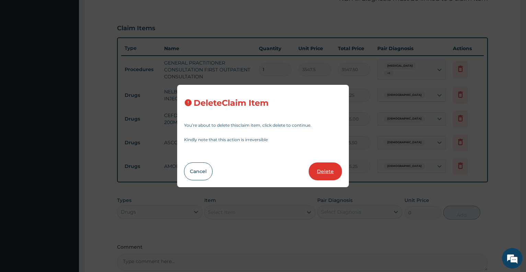 The width and height of the screenshot is (526, 272). What do you see at coordinates (121, 12) in the screenshot?
I see `div: Minimize live chat window` at bounding box center [121, 12].